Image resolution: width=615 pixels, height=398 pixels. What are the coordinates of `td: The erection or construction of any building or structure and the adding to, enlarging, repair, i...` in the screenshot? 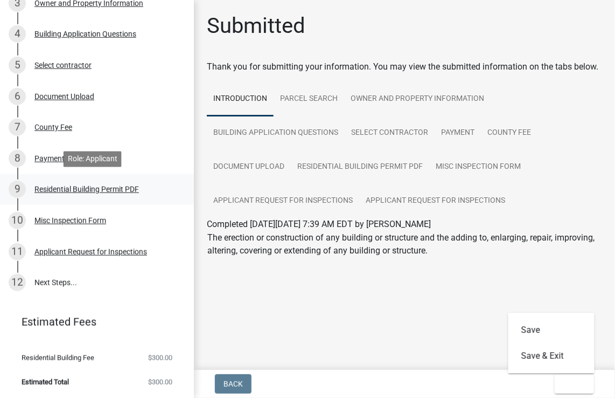 It's located at (405, 244).